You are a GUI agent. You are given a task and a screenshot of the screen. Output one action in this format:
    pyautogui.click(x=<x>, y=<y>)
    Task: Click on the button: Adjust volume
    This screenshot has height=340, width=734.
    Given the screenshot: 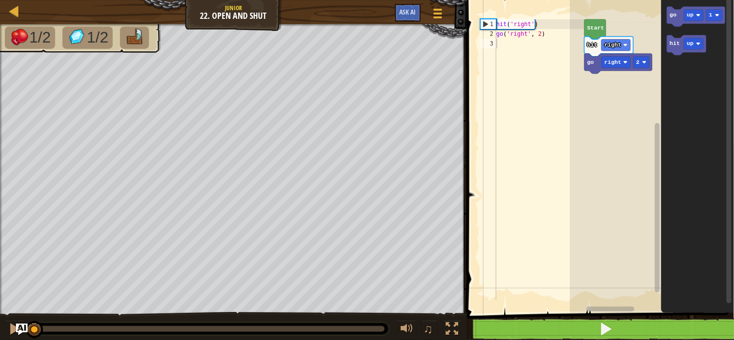 What is the action you would take?
    pyautogui.click(x=407, y=330)
    